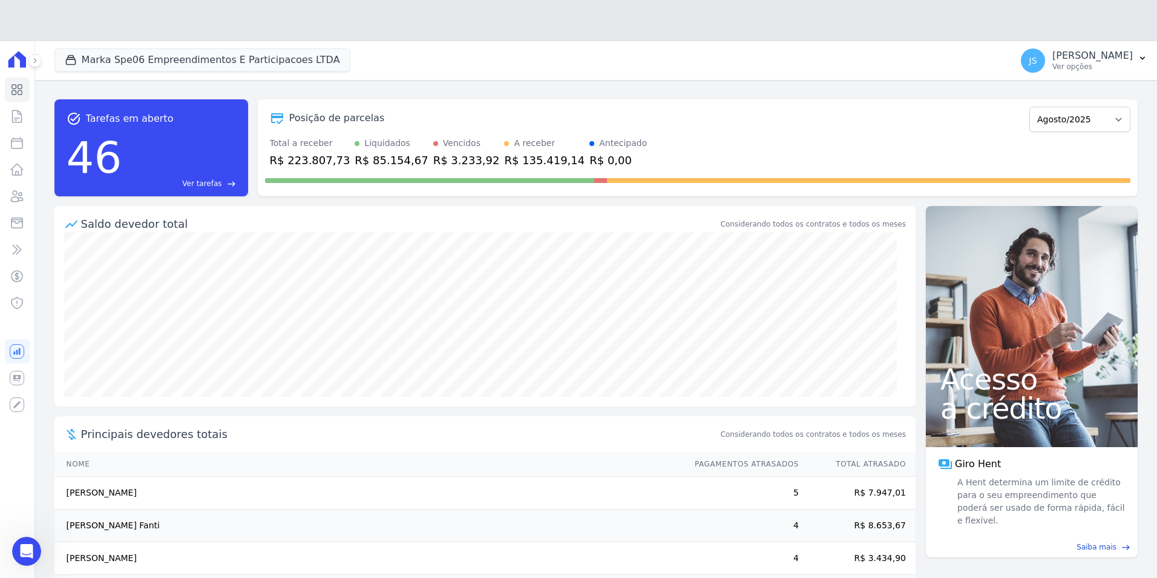  What do you see at coordinates (535, 143) in the screenshot?
I see `div: A receber` at bounding box center [535, 143].